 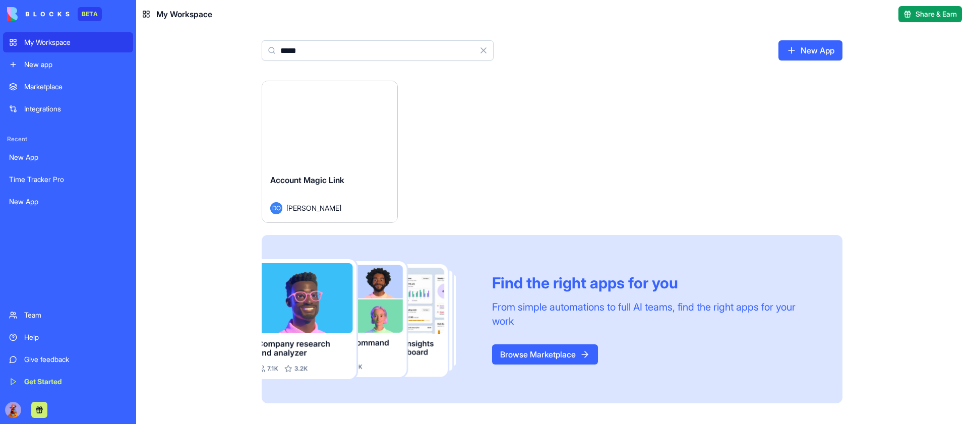 I want to click on a: My Workspace, so click(x=68, y=42).